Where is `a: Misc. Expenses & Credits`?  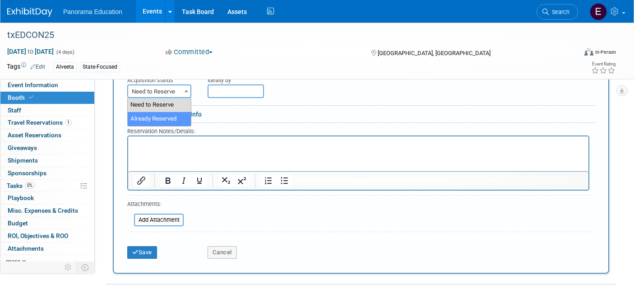
a: Misc. Expenses & Credits is located at coordinates (47, 210).